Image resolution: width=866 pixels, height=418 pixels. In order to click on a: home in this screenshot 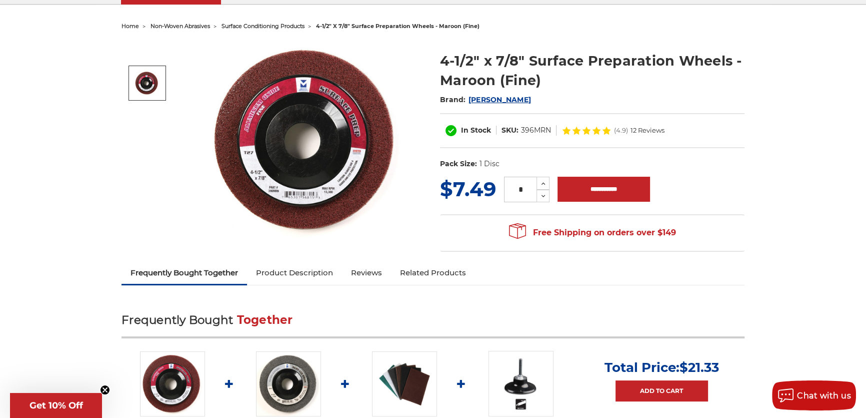, I will do `click(130, 26)`.